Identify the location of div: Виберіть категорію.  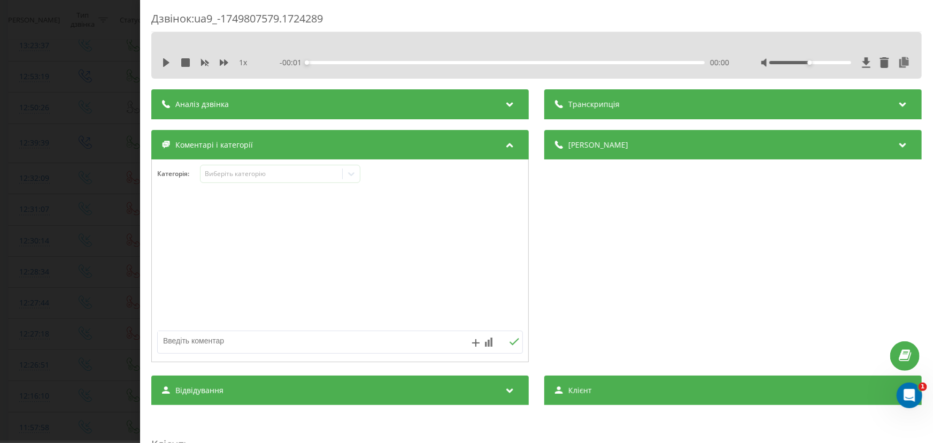
(271, 174).